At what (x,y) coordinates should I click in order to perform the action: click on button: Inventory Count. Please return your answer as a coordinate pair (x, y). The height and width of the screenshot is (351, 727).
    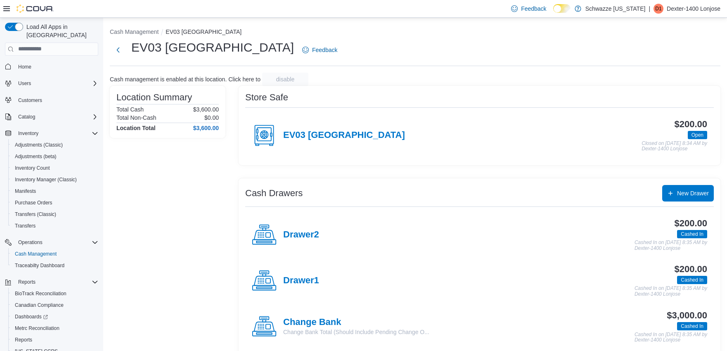
    Looking at the image, I should click on (55, 168).